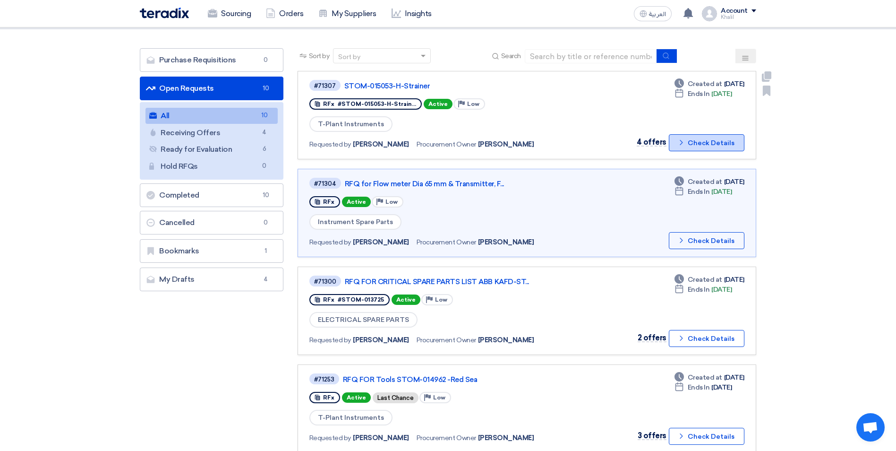 This screenshot has width=896, height=451. Describe the element at coordinates (284, 14) in the screenshot. I see `a: Orders` at that location.